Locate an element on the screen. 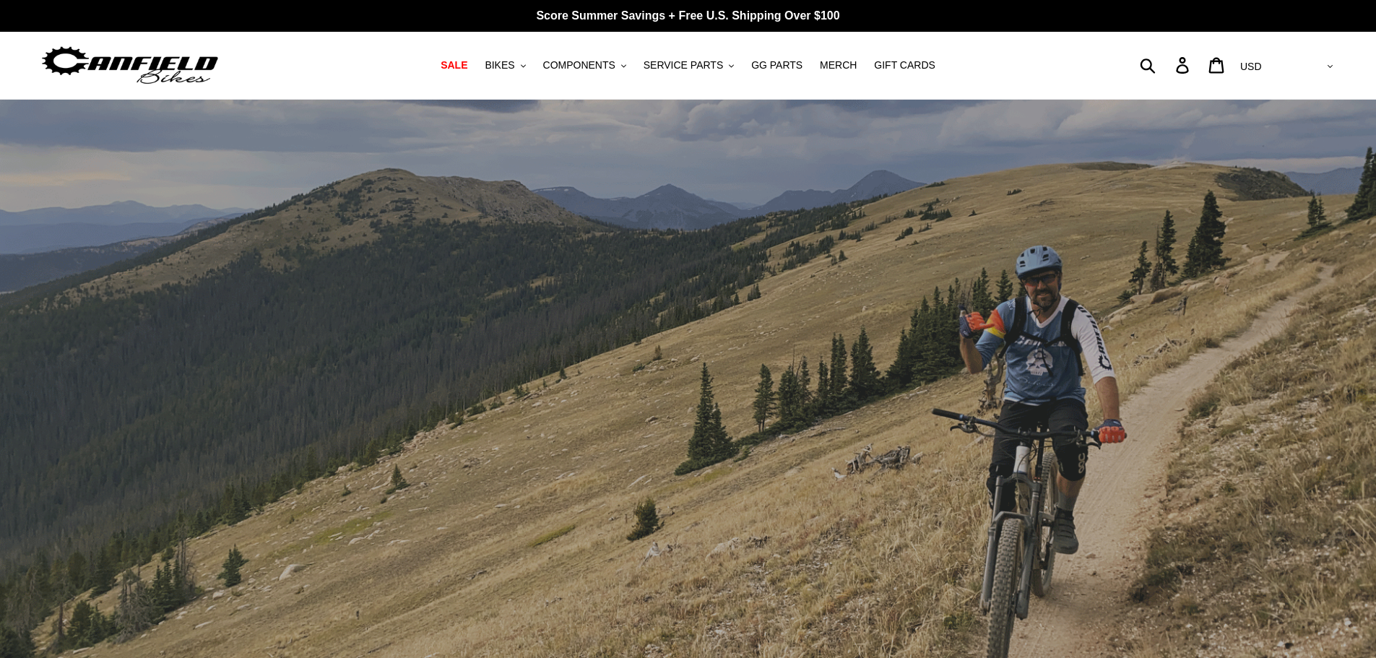 Image resolution: width=1376 pixels, height=658 pixels. span: GG PARTS is located at coordinates (776, 65).